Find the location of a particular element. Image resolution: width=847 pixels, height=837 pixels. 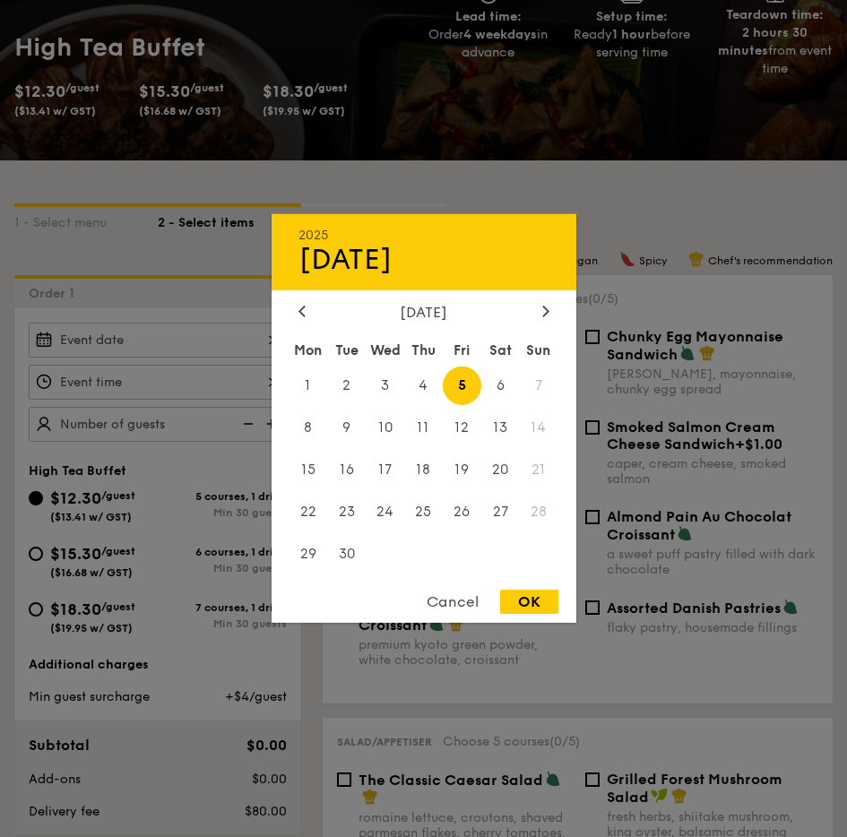

span: 8 is located at coordinates (308, 427).